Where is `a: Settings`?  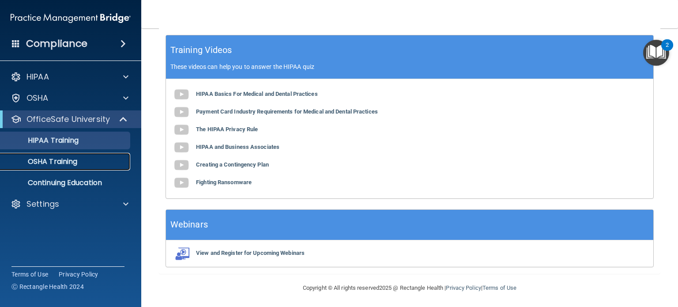 a: Settings is located at coordinates (69, 204).